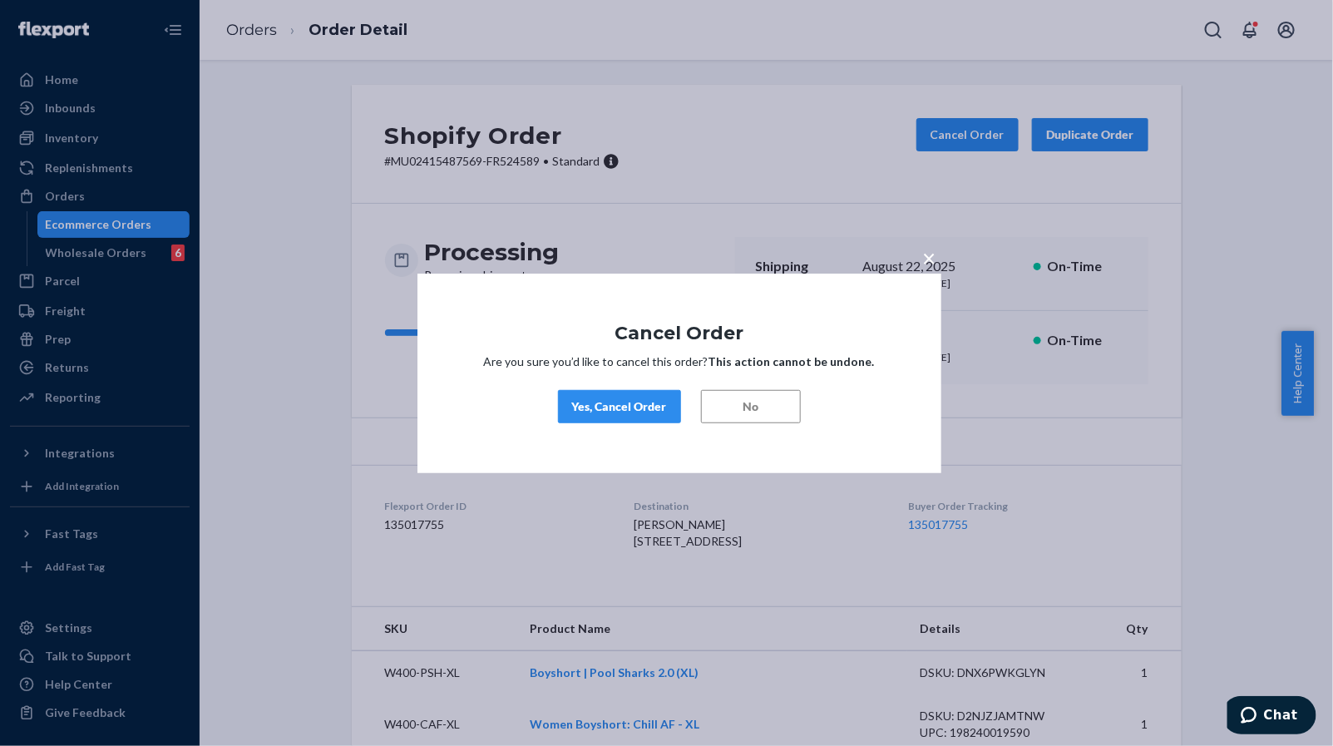  Describe the element at coordinates (751, 407) in the screenshot. I see `button: No` at that location.